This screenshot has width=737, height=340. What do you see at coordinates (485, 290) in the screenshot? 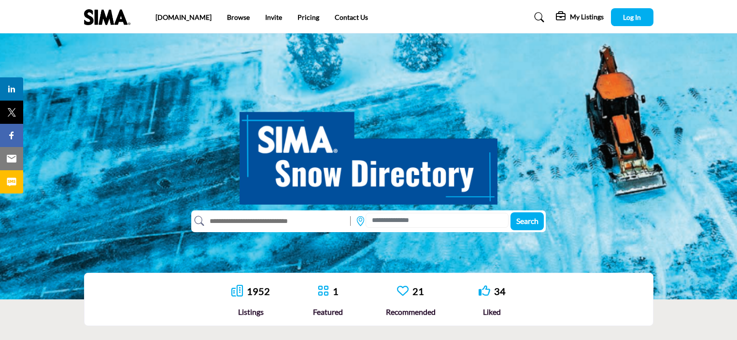
I see `i: Go to Liked` at bounding box center [485, 290].